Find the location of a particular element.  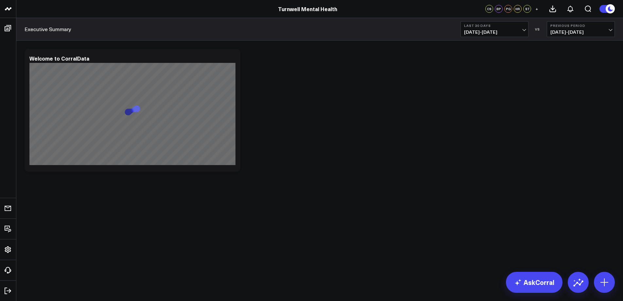

div: HR is located at coordinates (518, 9).